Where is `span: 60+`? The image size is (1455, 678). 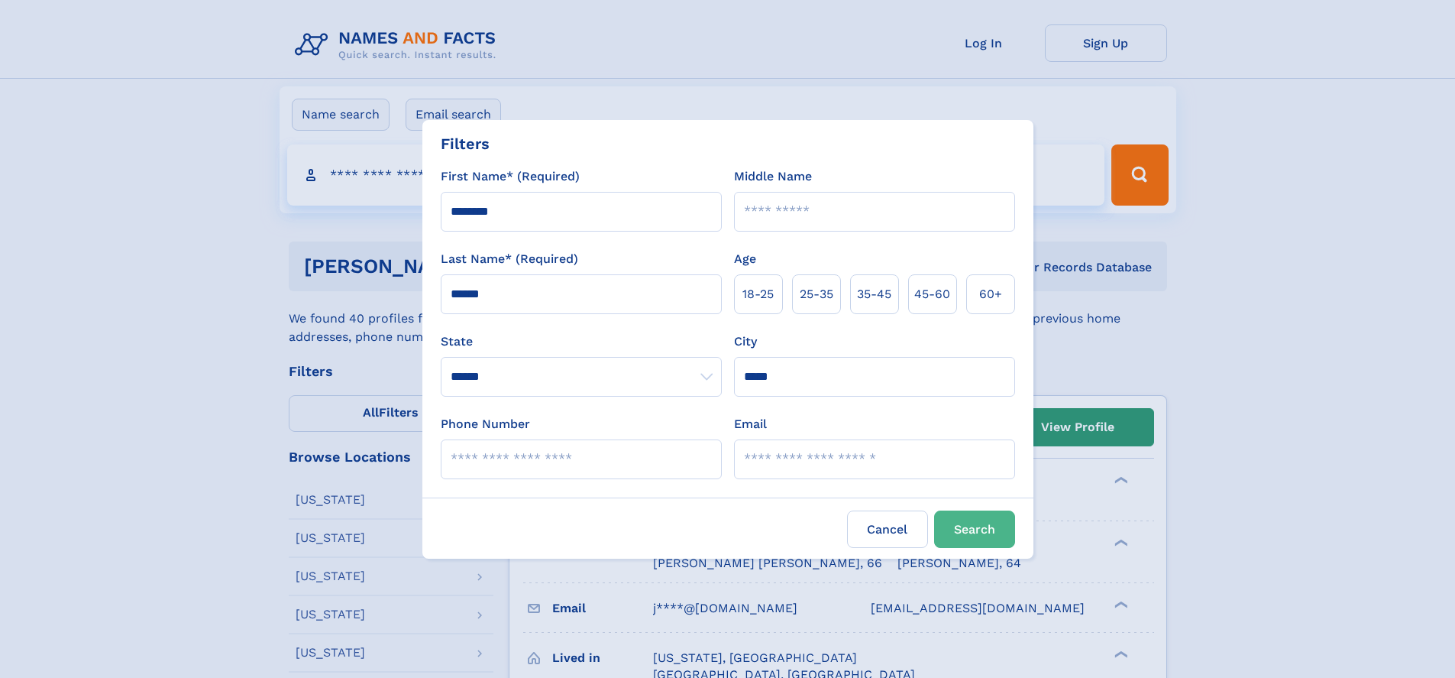
span: 60+ is located at coordinates (991, 294).